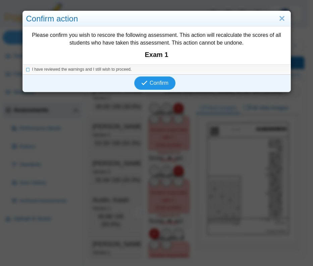 This screenshot has width=313, height=266. I want to click on span: Confirm, so click(159, 83).